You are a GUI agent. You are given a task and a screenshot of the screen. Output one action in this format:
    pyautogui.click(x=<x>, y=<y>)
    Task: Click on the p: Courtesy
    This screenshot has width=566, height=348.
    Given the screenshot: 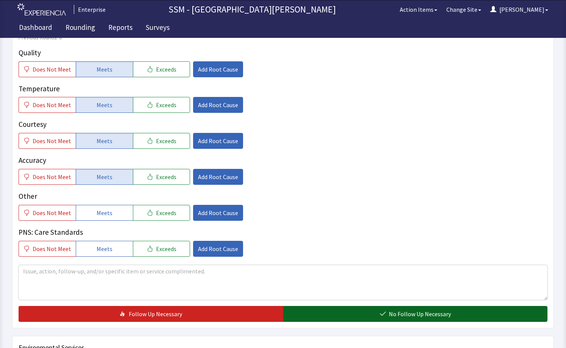 What is the action you would take?
    pyautogui.click(x=283, y=124)
    